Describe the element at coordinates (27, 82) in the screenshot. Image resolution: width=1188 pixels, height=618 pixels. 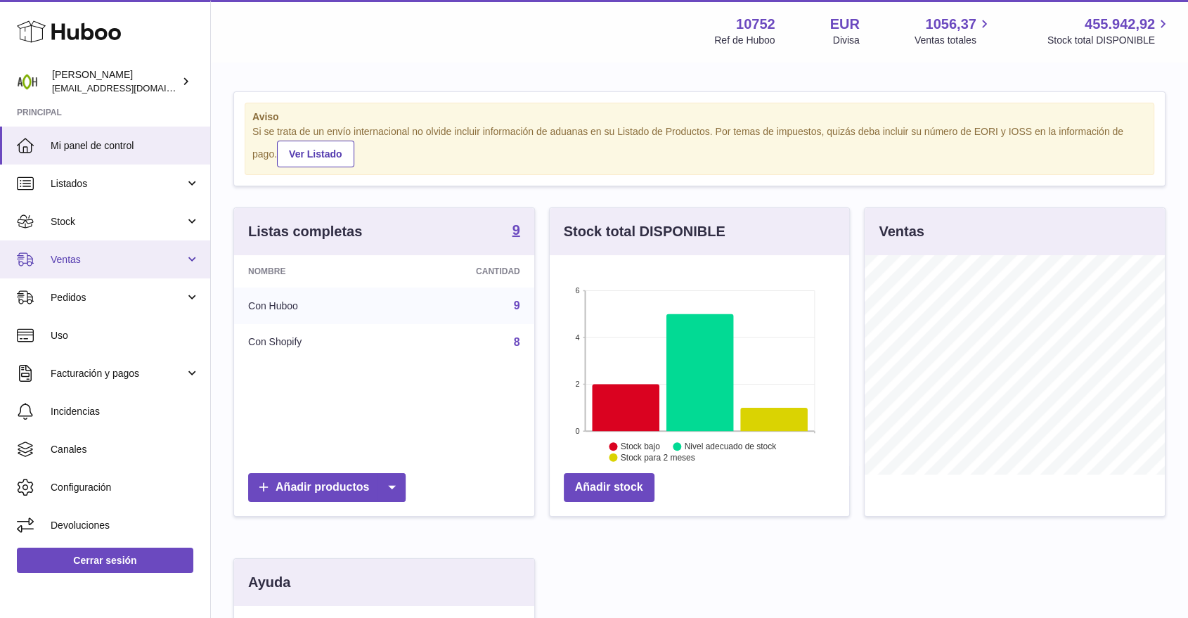
I see `img: info@adaptohealue.com` at that location.